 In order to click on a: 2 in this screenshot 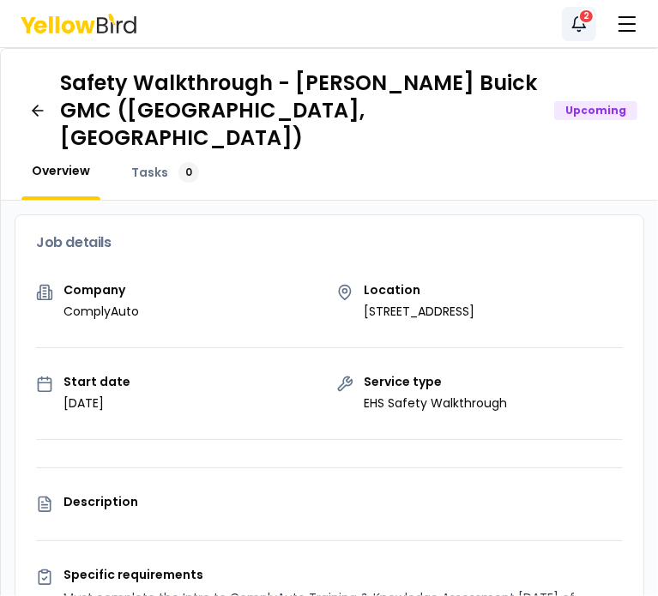, I will do `click(579, 24)`.